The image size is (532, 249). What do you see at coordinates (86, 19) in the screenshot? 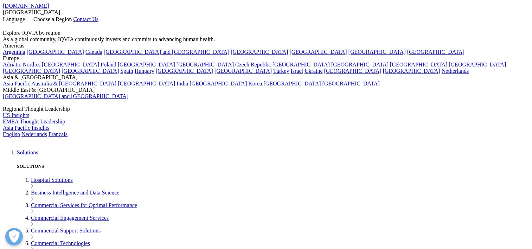
I see `a: Contact Us` at bounding box center [86, 19].